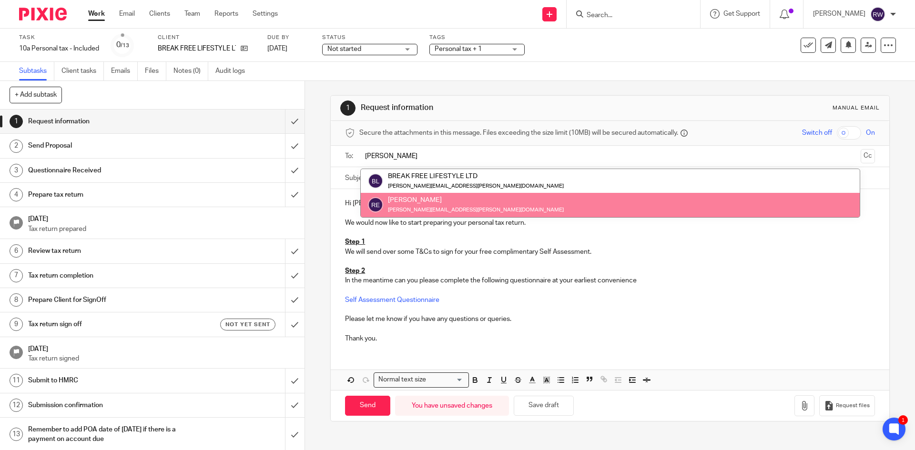 This screenshot has height=450, width=915. I want to click on a: Audit logs, so click(233, 71).